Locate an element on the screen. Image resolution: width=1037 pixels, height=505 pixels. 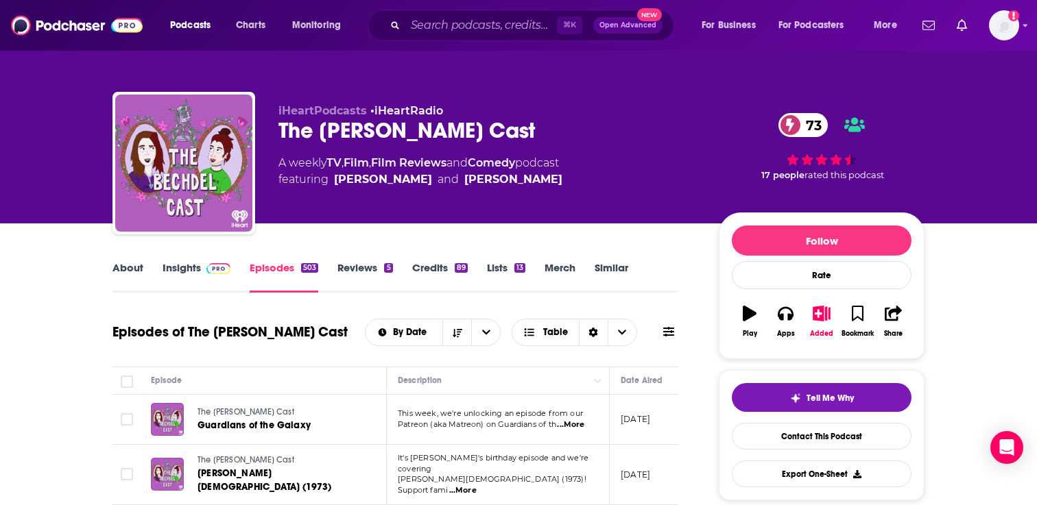
span: More is located at coordinates (885, 25).